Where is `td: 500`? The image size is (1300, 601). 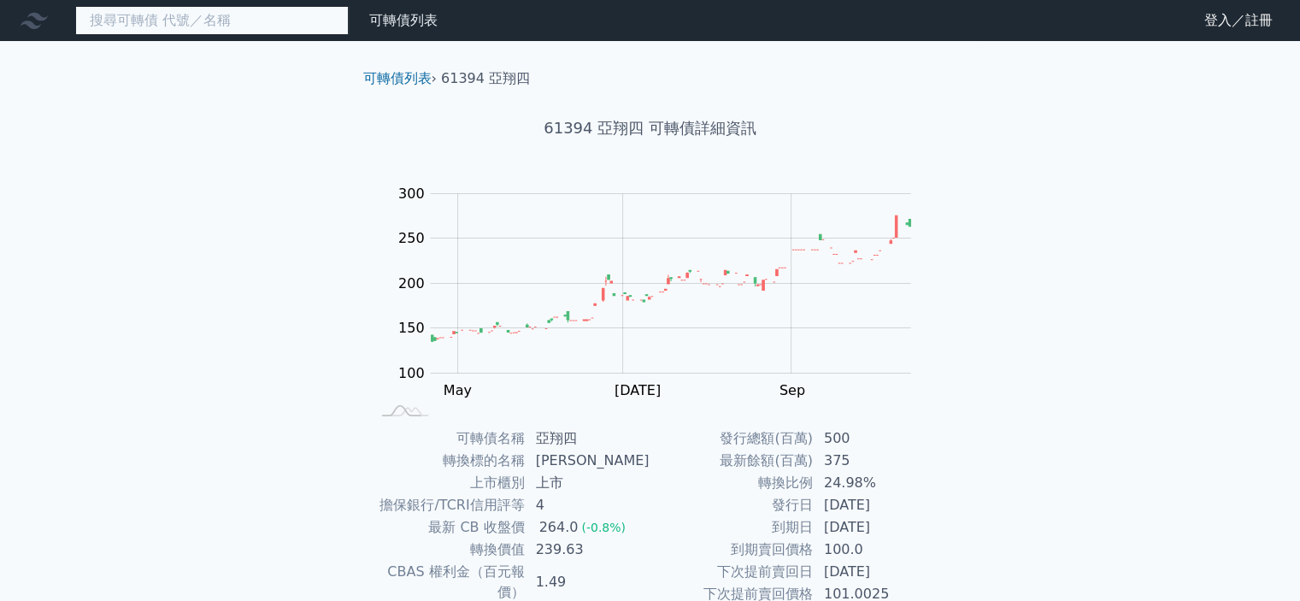 td: 500 is located at coordinates (872, 438).